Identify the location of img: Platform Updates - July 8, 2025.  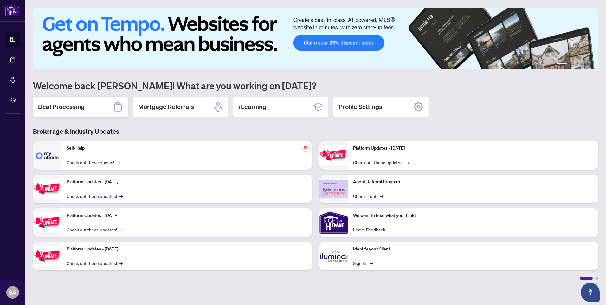
(47, 256).